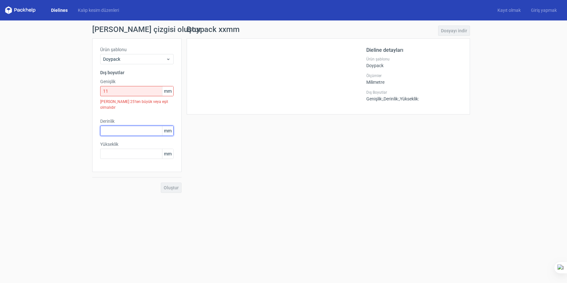 This screenshot has width=567, height=283. Describe the element at coordinates (98, 10) in the screenshot. I see `a: Kalıp kesim düzenleri` at that location.